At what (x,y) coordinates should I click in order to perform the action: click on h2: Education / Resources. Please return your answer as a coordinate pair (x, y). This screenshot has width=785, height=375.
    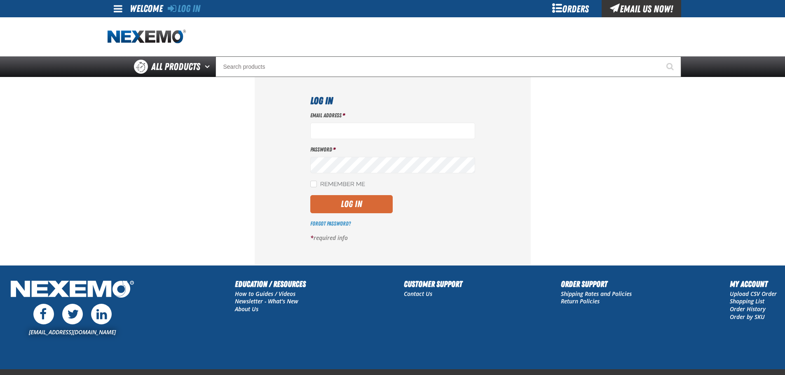
    Looking at the image, I should click on (270, 284).